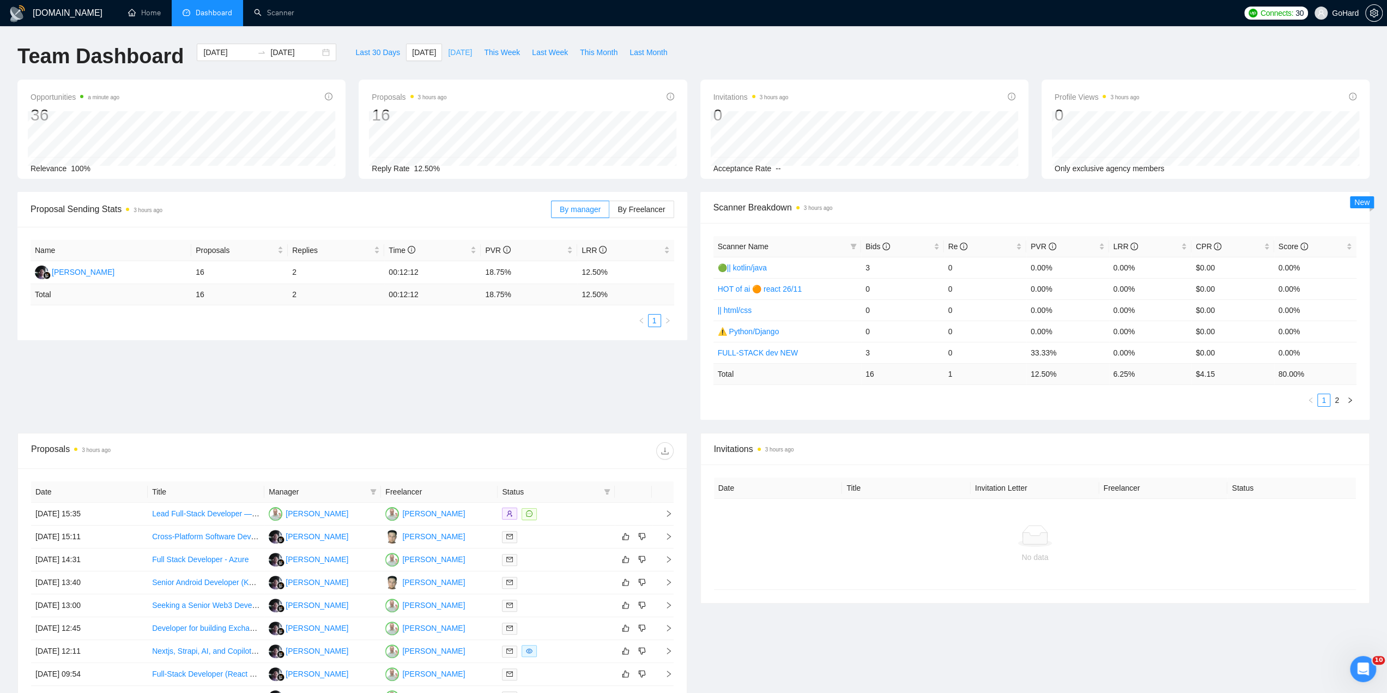  What do you see at coordinates (262, 52) in the screenshot?
I see `span: swap-right` at bounding box center [262, 52].